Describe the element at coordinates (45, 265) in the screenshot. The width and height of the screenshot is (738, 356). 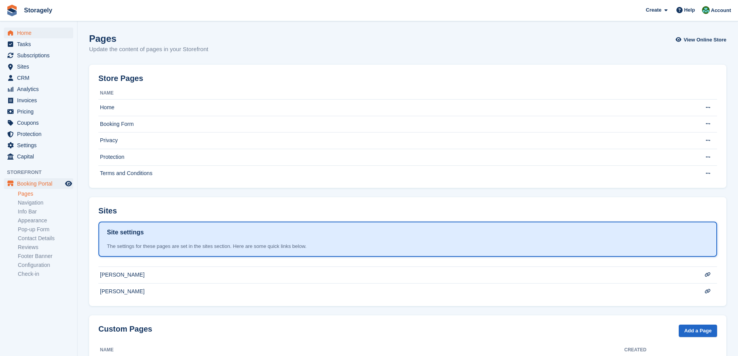
I see `a: Configuration` at that location.